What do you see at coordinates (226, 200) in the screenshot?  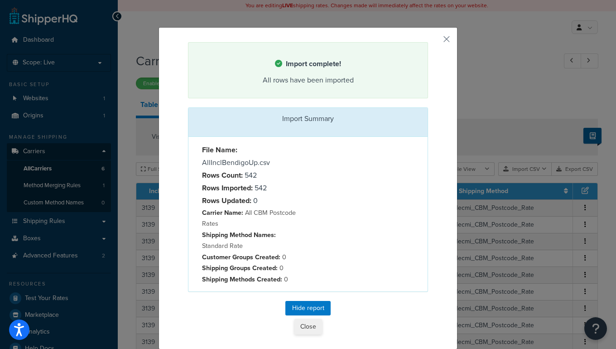 I see `strong: Rows Updated:` at bounding box center [226, 200].